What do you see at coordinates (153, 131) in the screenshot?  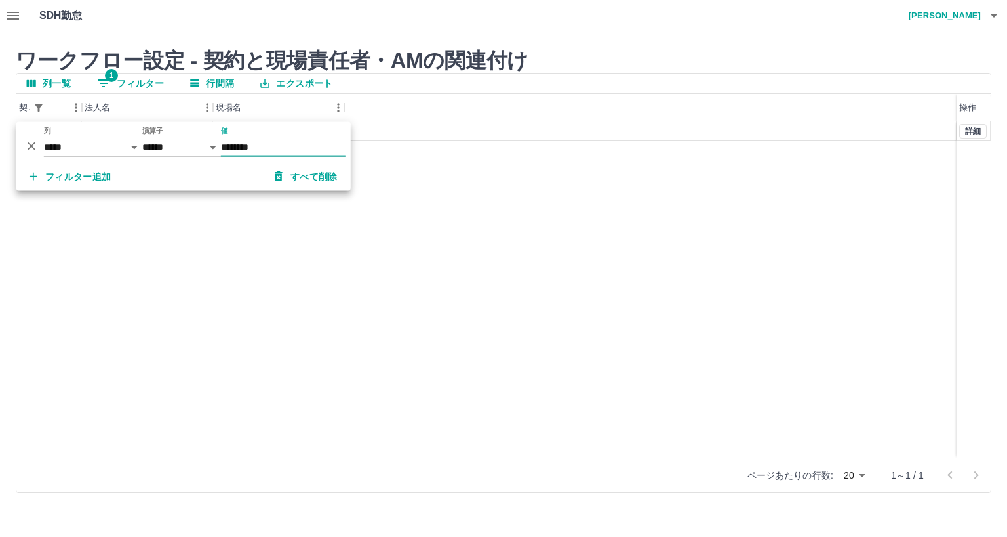 I see `label: 演算子` at bounding box center [153, 131].